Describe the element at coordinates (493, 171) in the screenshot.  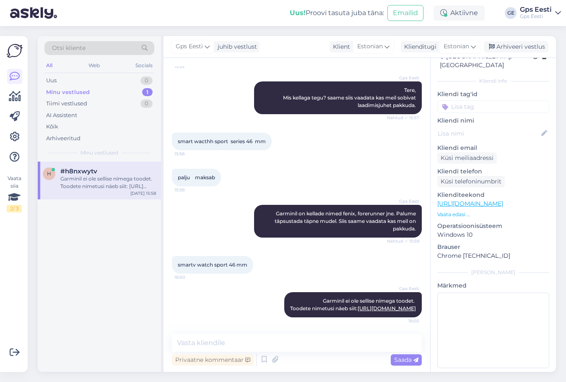
I see `p: Kliendi telefon` at that location.